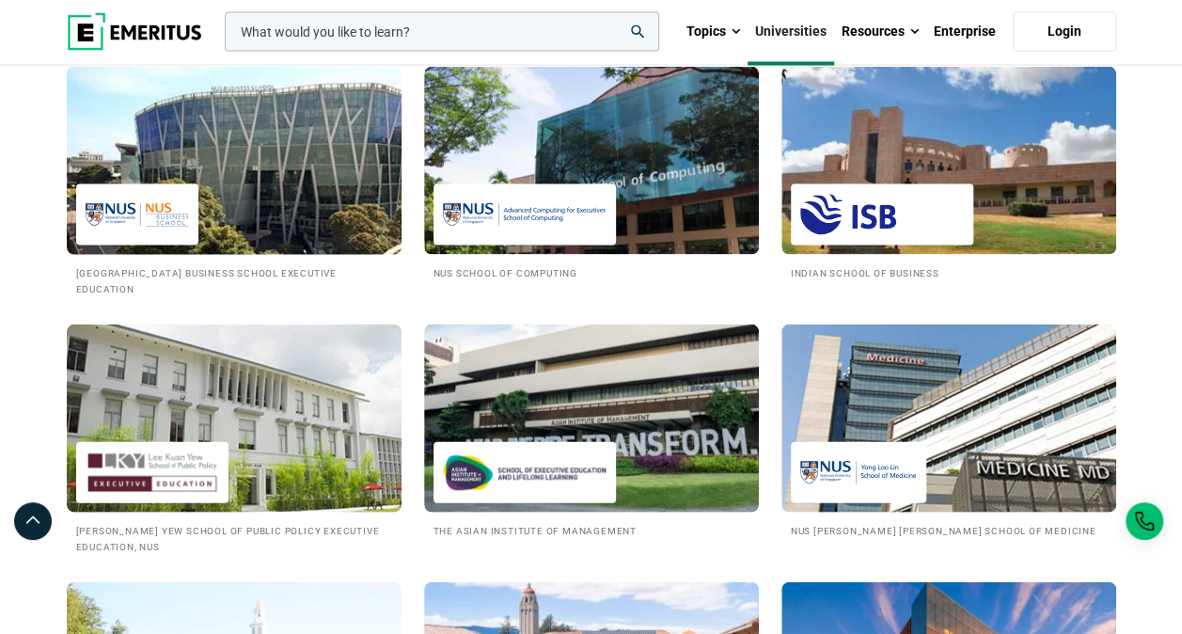 The width and height of the screenshot is (1182, 634). What do you see at coordinates (137, 214) in the screenshot?
I see `img: National University of Singapore Business School Executive Education` at bounding box center [137, 214].